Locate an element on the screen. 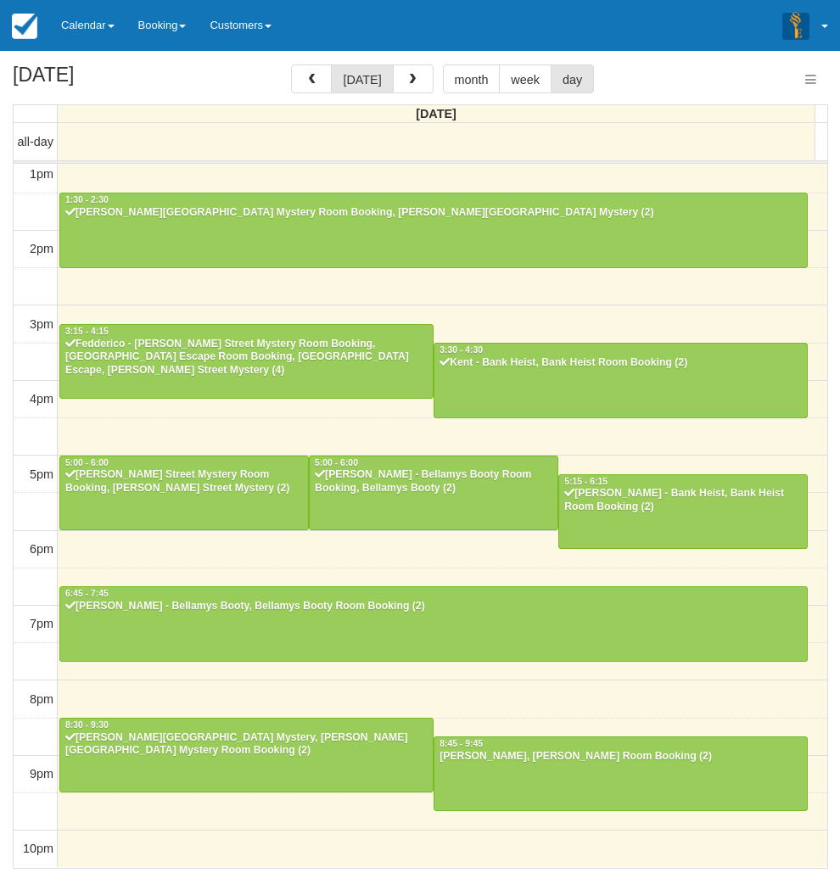 Image resolution: width=840 pixels, height=873 pixels. span: 8:45 - 9:45 is located at coordinates (461, 743).